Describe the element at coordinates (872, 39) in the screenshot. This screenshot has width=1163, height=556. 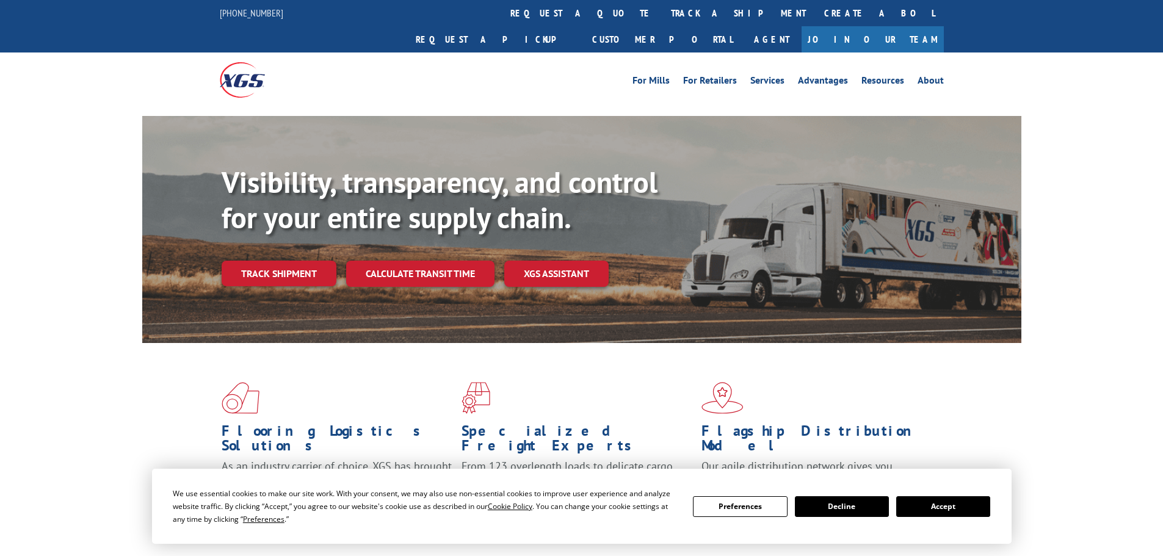
I see `a: Join Our Team` at that location.